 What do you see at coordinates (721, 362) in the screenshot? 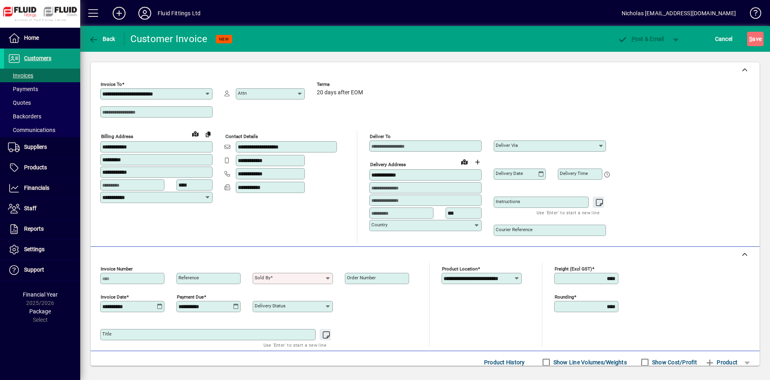
I see `span: Product` at bounding box center [721, 362].